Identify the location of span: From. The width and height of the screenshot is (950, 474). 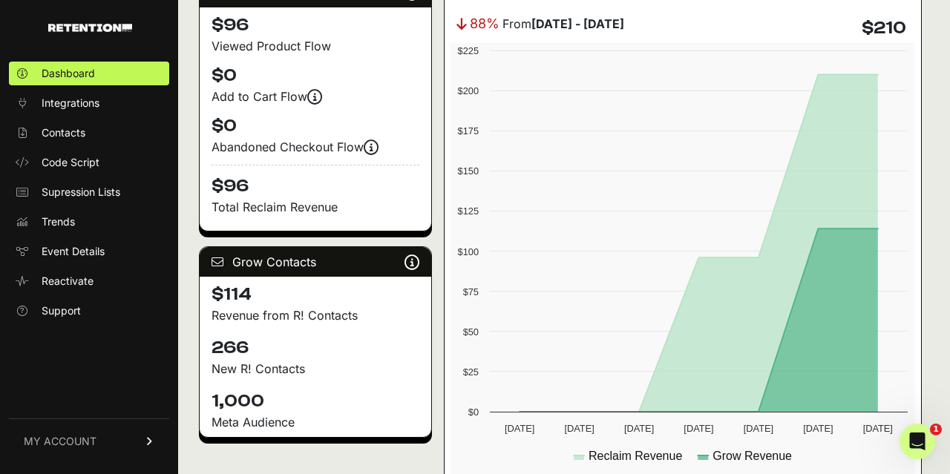
(563, 24).